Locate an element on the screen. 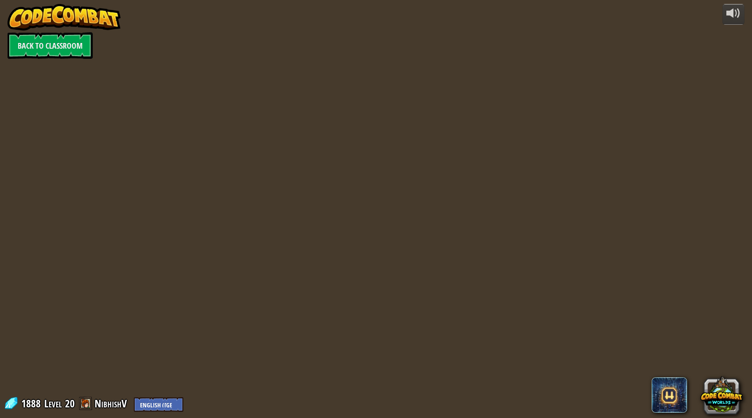  img: CodeCombat - Learn how to code by playing a game is located at coordinates (64, 17).